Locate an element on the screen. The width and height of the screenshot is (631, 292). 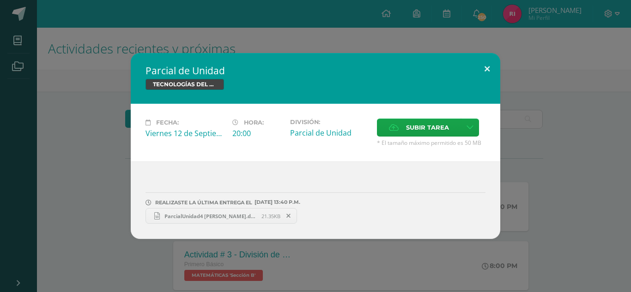
div: Parcial de Unidad is located at coordinates (330, 133).